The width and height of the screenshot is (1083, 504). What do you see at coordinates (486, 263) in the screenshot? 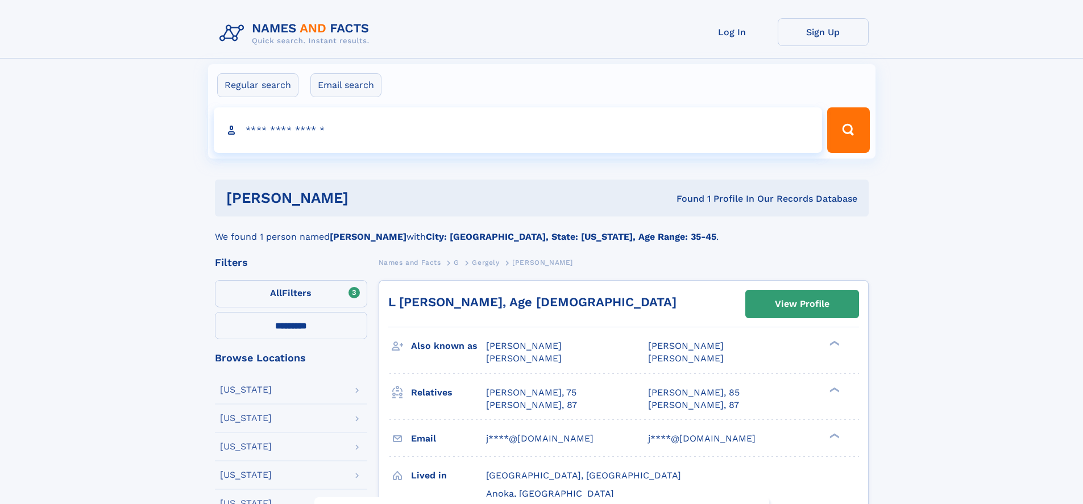
I see `span: Gergely` at bounding box center [486, 263].